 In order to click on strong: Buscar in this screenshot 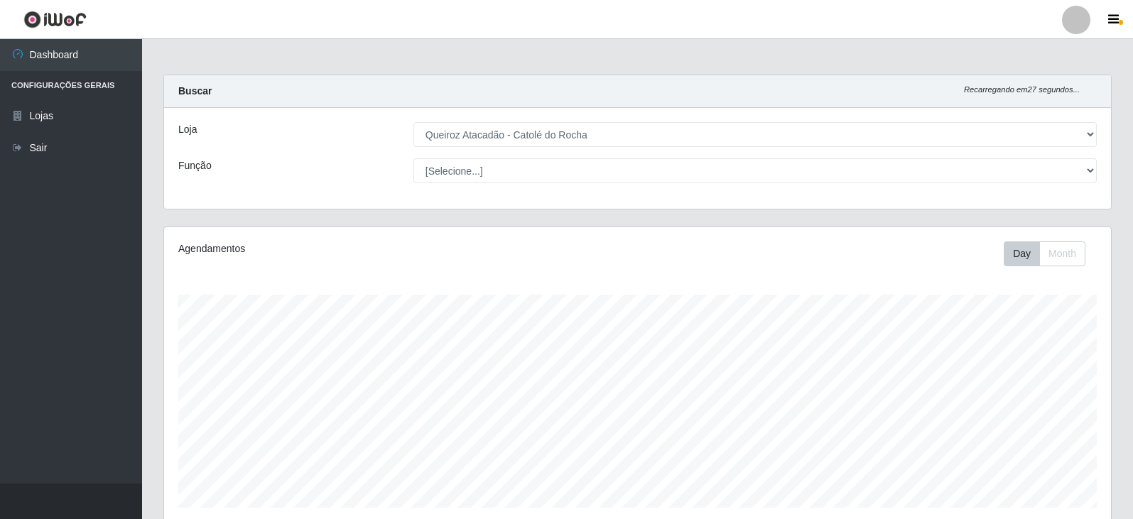, I will do `click(195, 91)`.